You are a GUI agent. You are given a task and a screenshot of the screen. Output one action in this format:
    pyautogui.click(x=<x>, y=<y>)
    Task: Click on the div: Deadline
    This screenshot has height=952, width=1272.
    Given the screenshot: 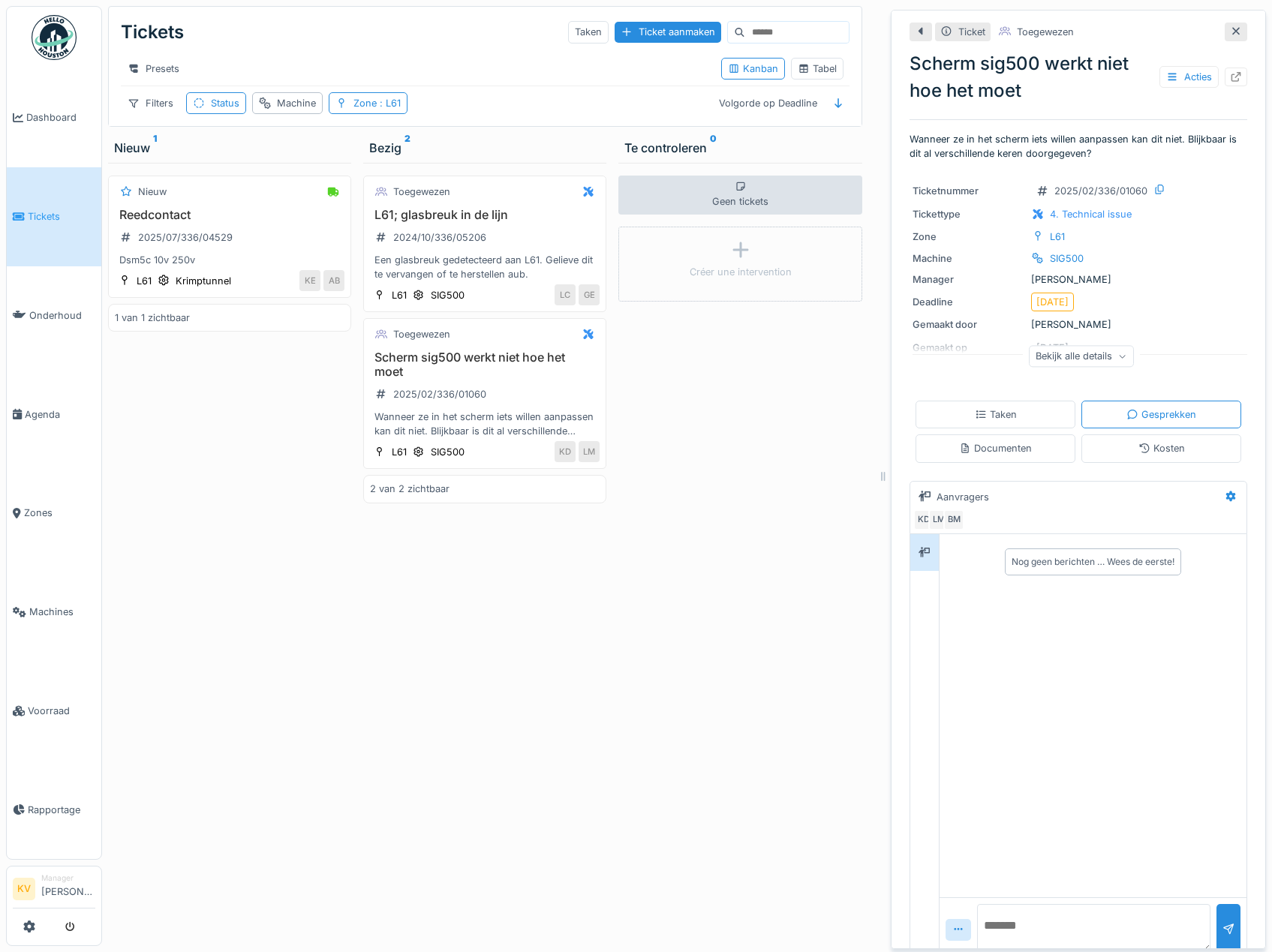 What is the action you would take?
    pyautogui.click(x=969, y=302)
    